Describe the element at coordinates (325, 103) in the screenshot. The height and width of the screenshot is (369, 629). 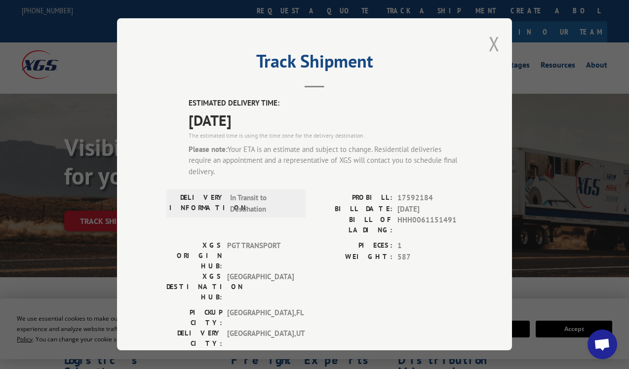
I see `label: ESTIMATED DELIVERY TIME:` at that location.